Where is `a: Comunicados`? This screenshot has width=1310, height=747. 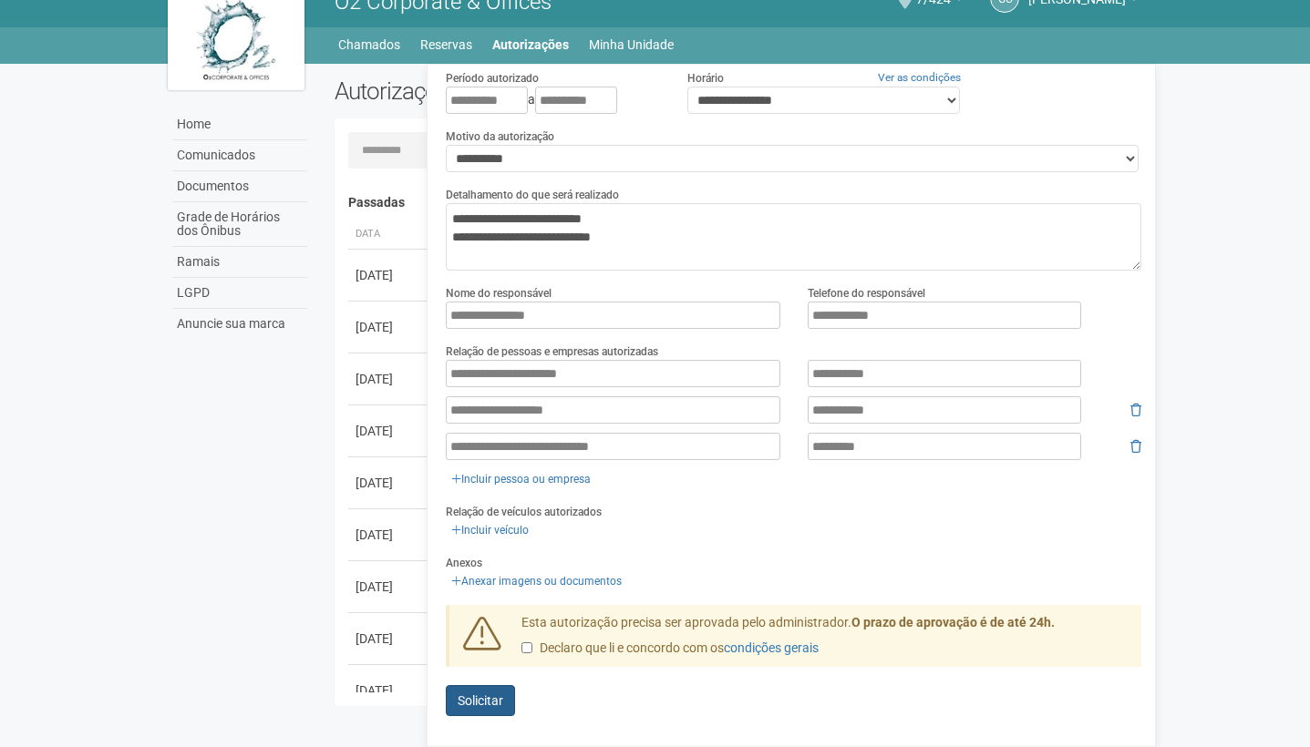
a: Comunicados is located at coordinates (240, 156).